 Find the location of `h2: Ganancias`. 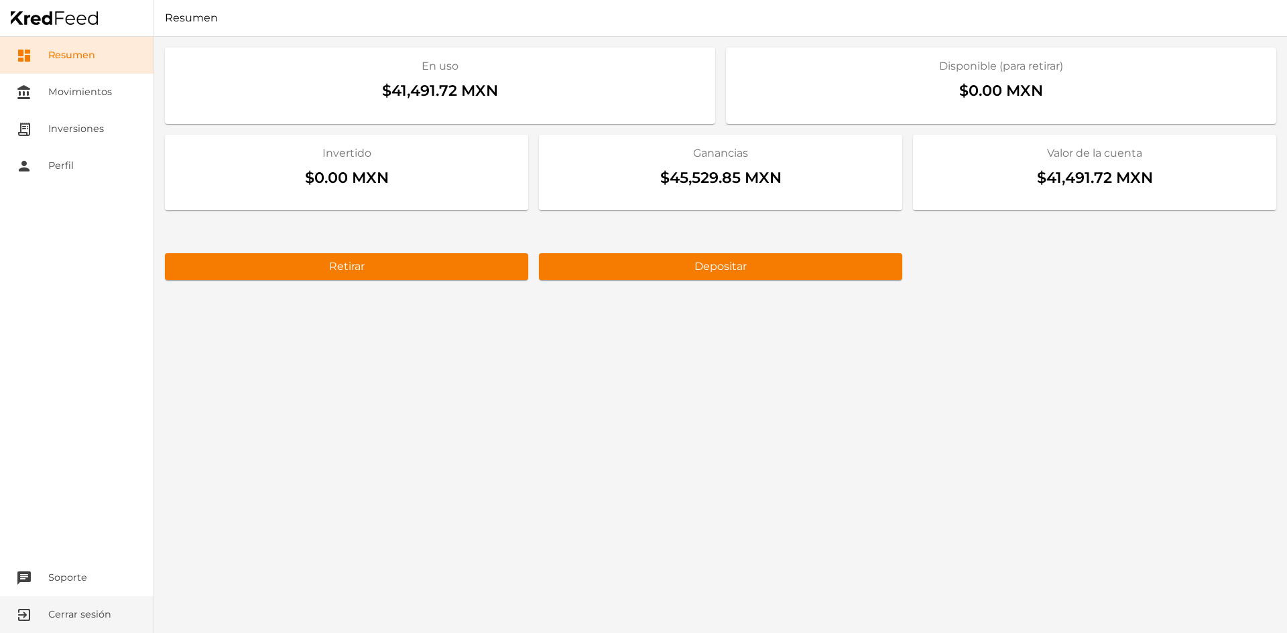

h2: Ganancias is located at coordinates (720, 153).